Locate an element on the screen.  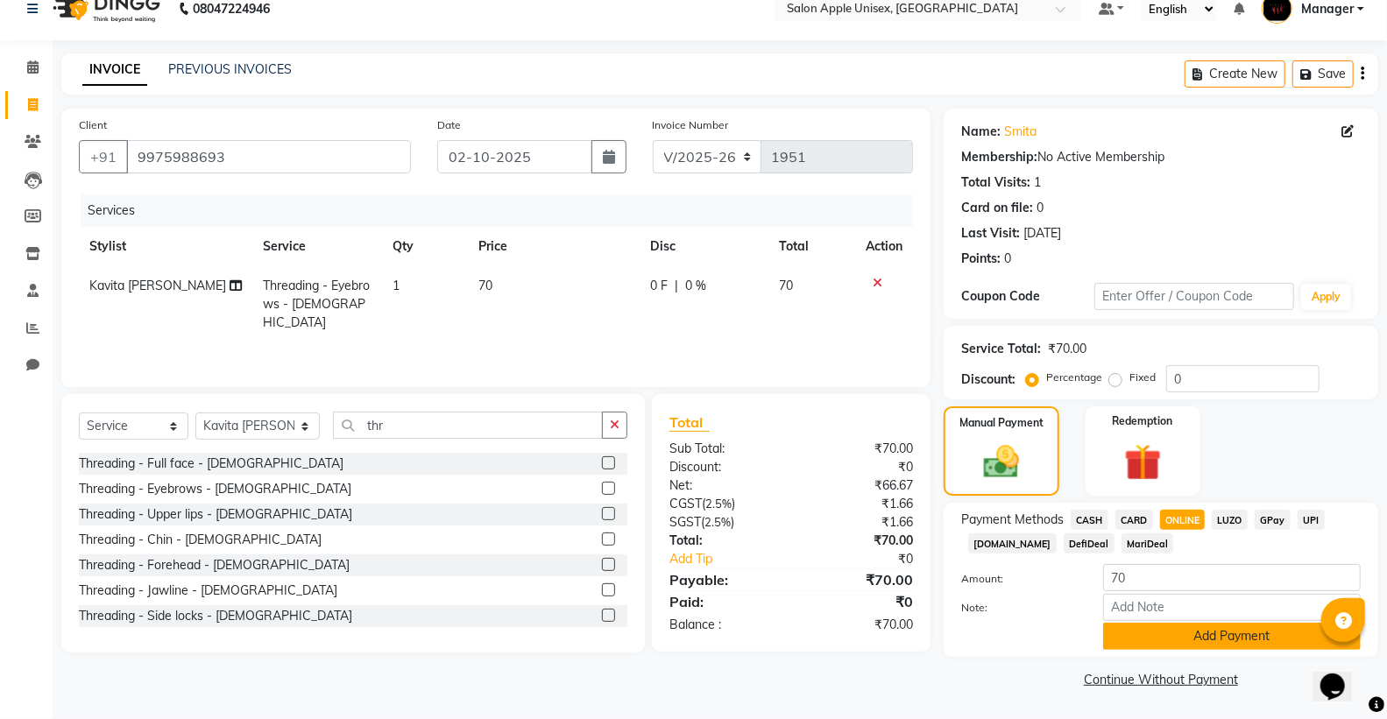
input: Amount is located at coordinates (1232, 577).